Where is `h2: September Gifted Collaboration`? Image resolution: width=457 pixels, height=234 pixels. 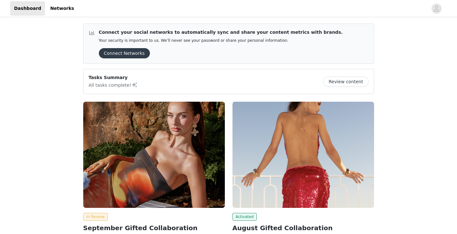 h2: September Gifted Collaboration is located at coordinates (154, 228).